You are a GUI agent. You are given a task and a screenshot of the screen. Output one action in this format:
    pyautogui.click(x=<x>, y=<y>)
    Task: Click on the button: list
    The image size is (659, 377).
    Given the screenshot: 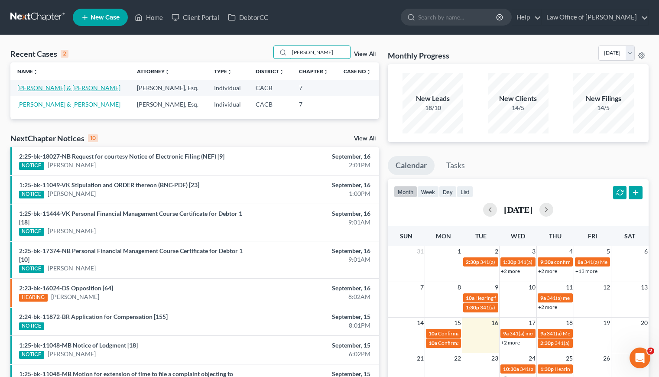 What is the action you would take?
    pyautogui.click(x=465, y=191)
    